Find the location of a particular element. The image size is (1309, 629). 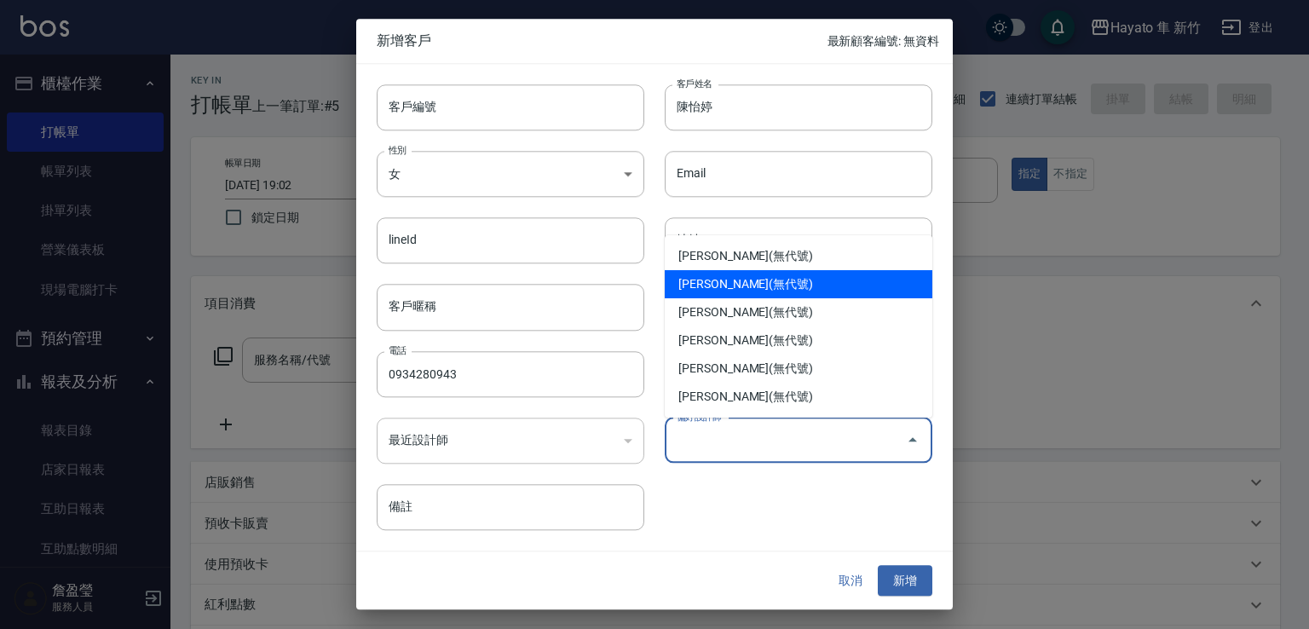

p: 最新顧客編號: 無資料 is located at coordinates (883, 41).